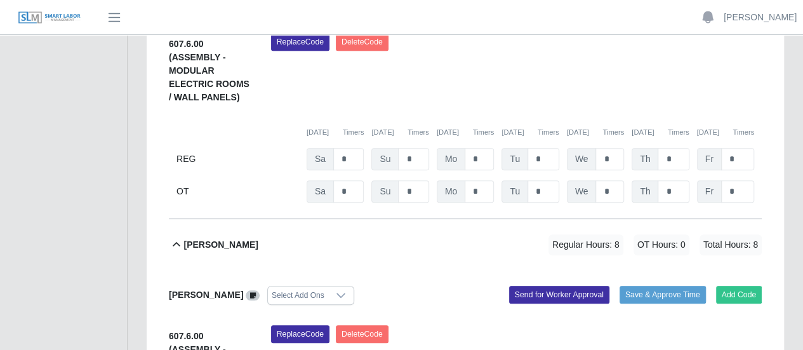  What do you see at coordinates (209, 70) in the screenshot?
I see `b: 607.6.00 (ASSEMBLY - MODULAR ELECTRIC ROOMS / WALL PANELS)` at bounding box center [209, 70].